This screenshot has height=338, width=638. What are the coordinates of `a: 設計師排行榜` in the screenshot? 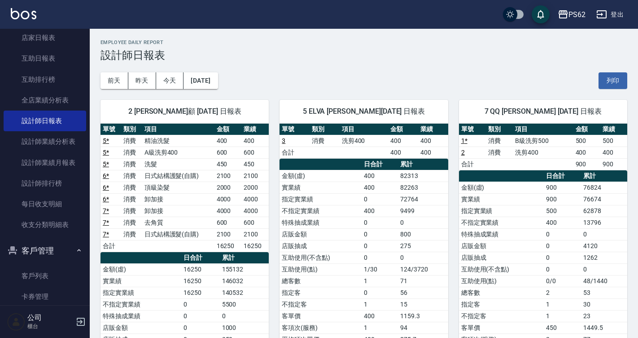 It's located at (45, 183).